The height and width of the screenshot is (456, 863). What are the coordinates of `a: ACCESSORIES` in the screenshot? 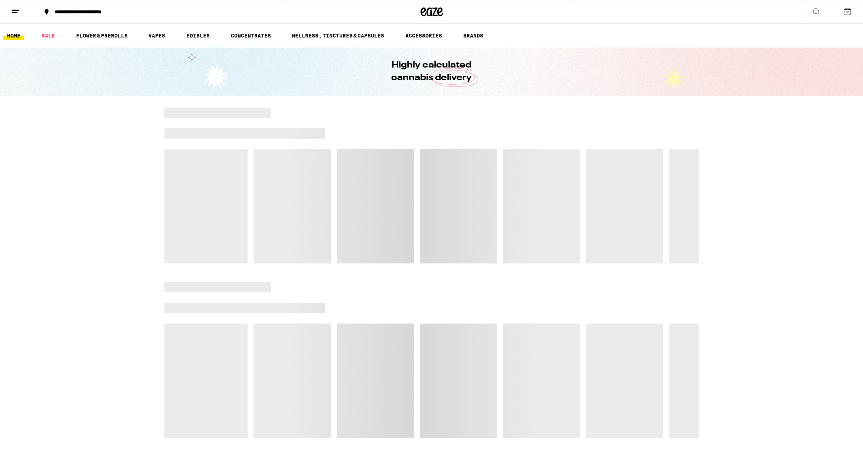 It's located at (424, 36).